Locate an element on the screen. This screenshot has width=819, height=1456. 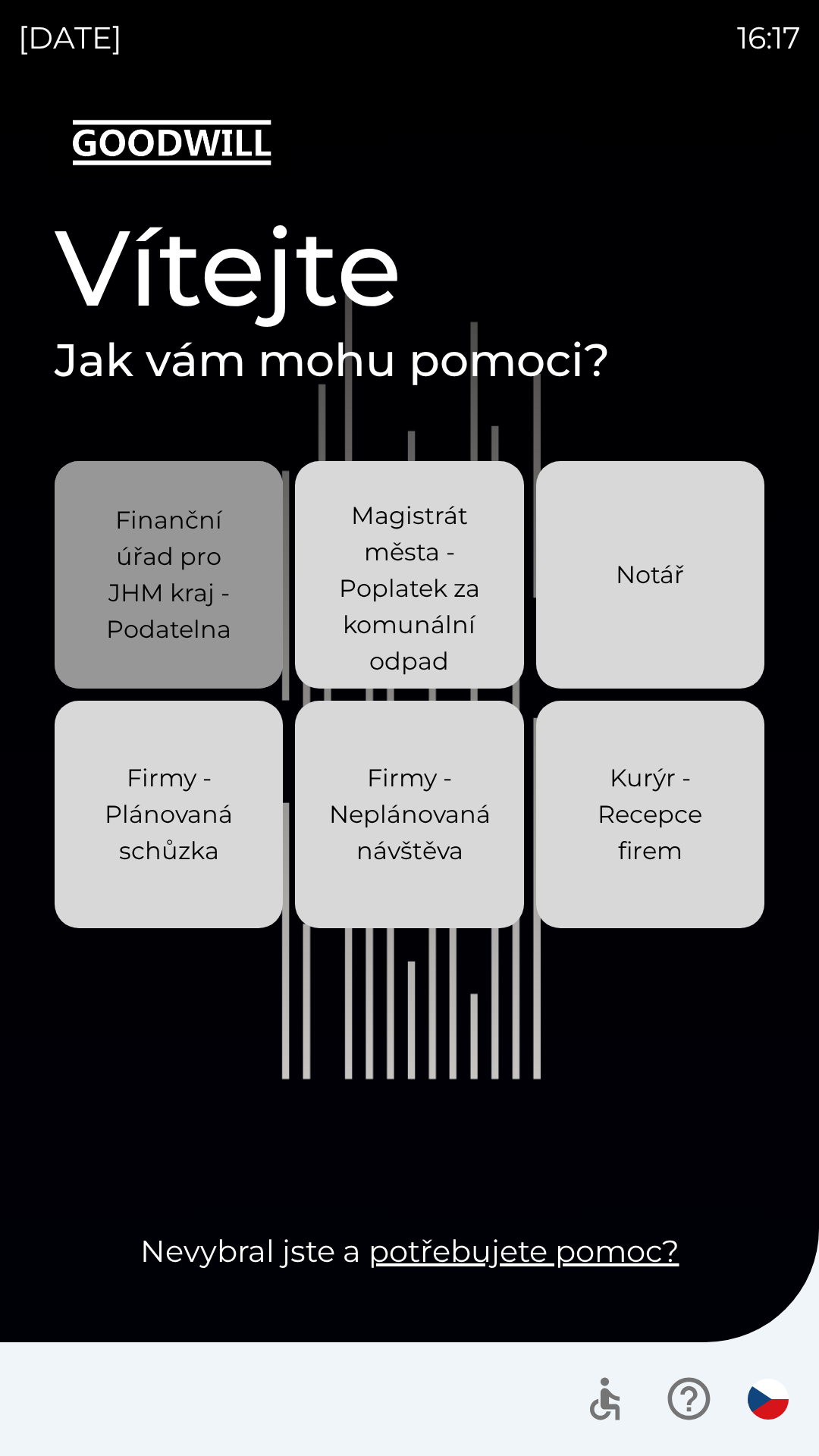
button: Firmy - Plánovaná schůzka is located at coordinates (168, 814).